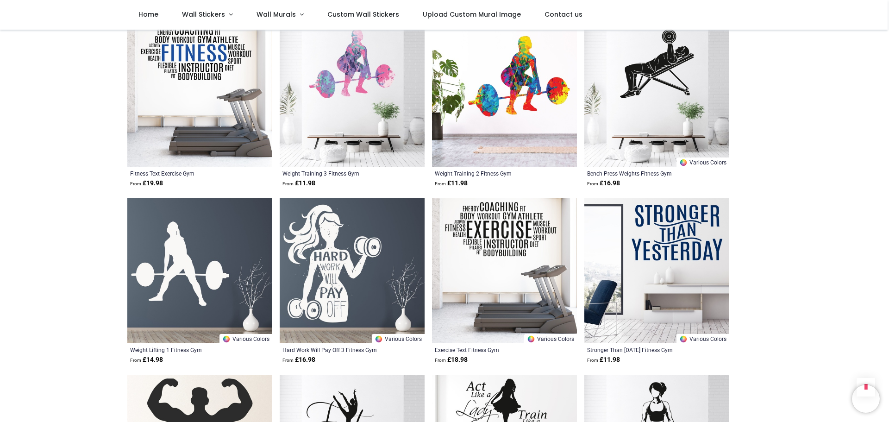 The width and height of the screenshot is (889, 422). I want to click on strong: £ 18.98, so click(451, 360).